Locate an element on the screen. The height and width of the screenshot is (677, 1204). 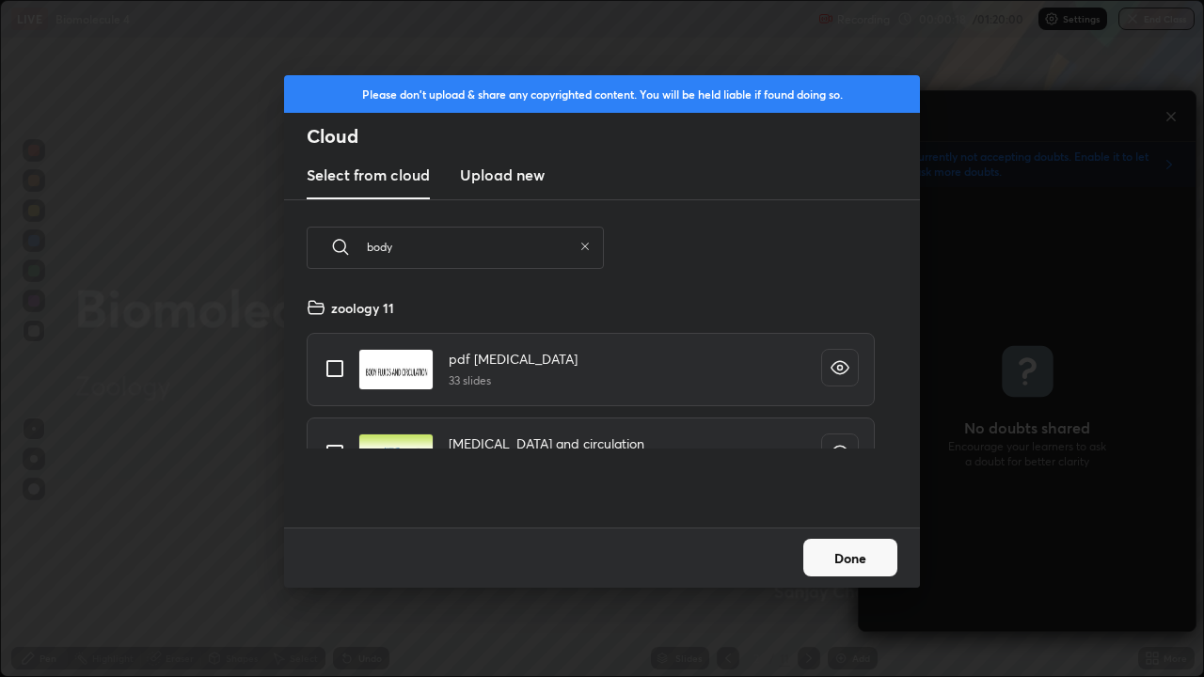
h5: 33 slides is located at coordinates (513, 381).